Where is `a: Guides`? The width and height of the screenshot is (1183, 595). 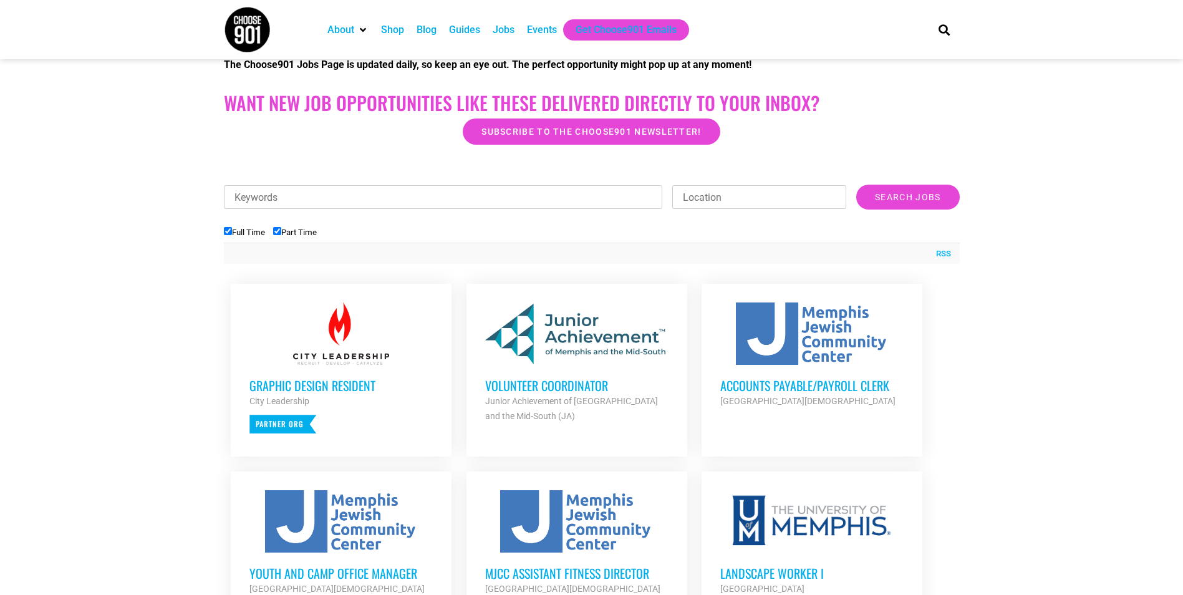 a: Guides is located at coordinates (464, 30).